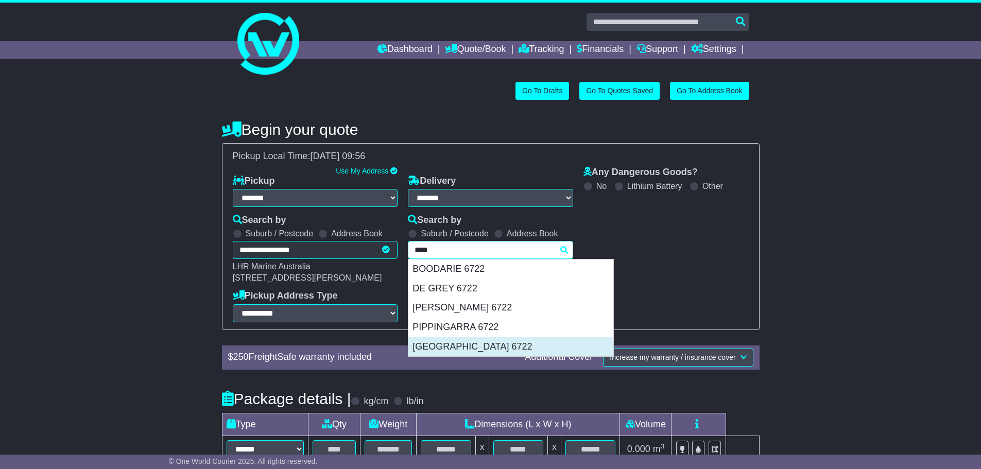 The width and height of the screenshot is (981, 469). What do you see at coordinates (388, 424) in the screenshot?
I see `td: Weight` at bounding box center [388, 424].